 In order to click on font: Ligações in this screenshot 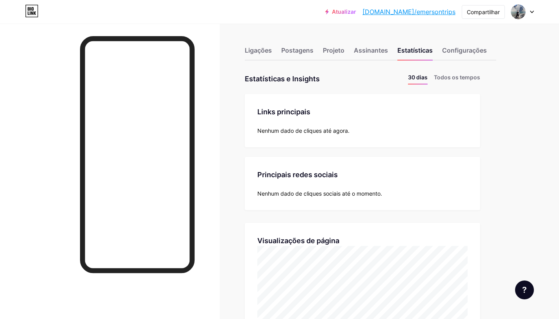, I will do `click(258, 50)`.